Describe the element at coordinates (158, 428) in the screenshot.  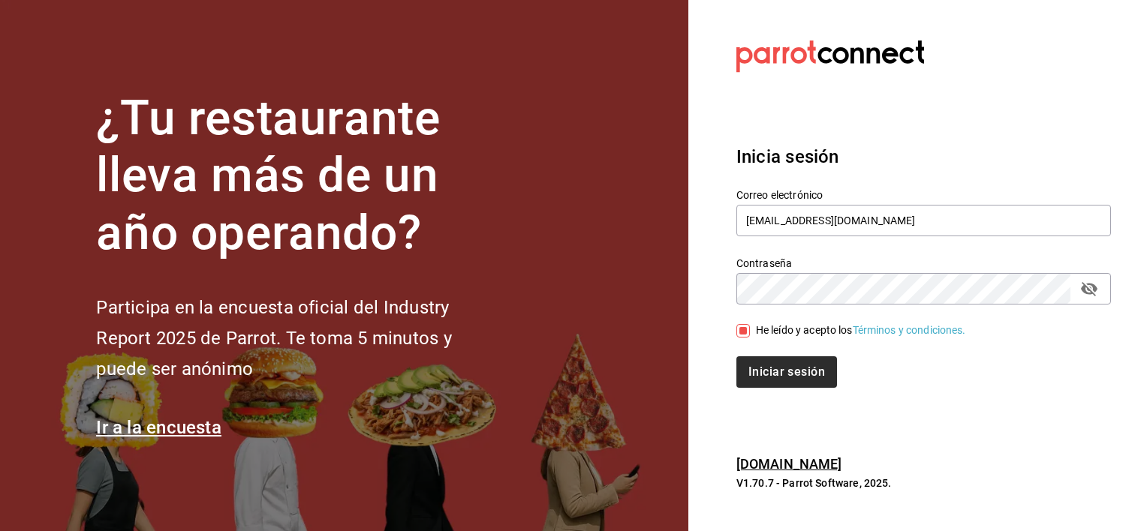
I see `a: Ir a la encuesta` at that location.